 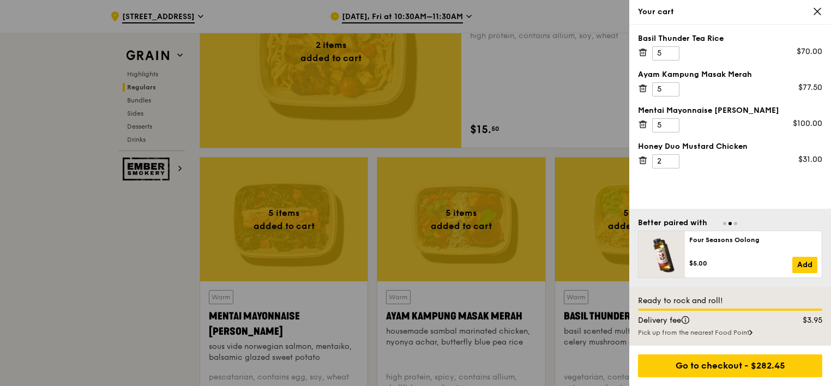 What do you see at coordinates (805, 265) in the screenshot?
I see `a: Add` at bounding box center [805, 265].